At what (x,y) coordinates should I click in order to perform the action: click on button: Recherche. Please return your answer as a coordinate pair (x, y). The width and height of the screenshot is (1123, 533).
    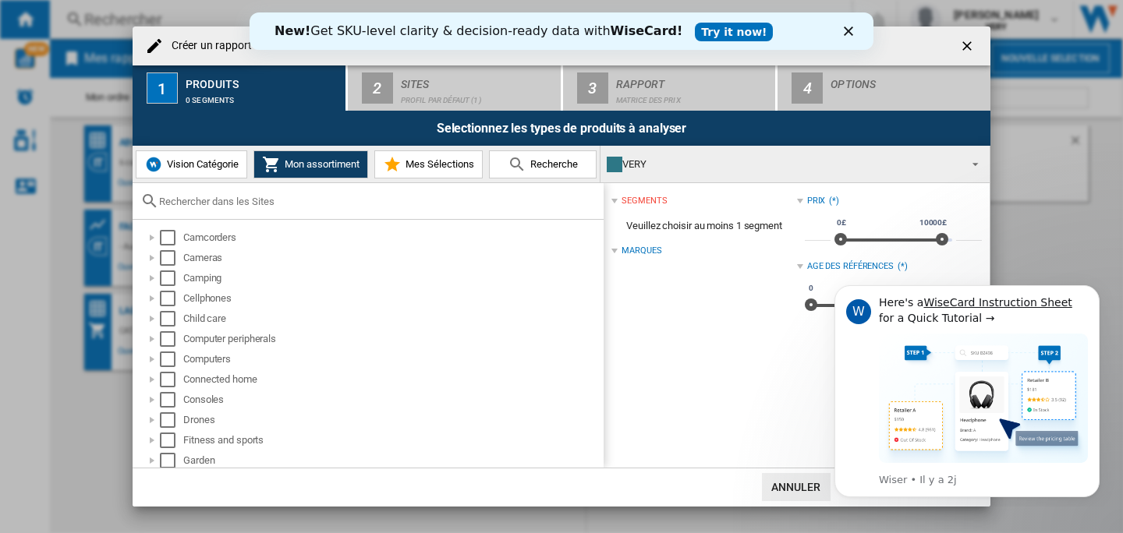
    Looking at the image, I should click on (543, 165).